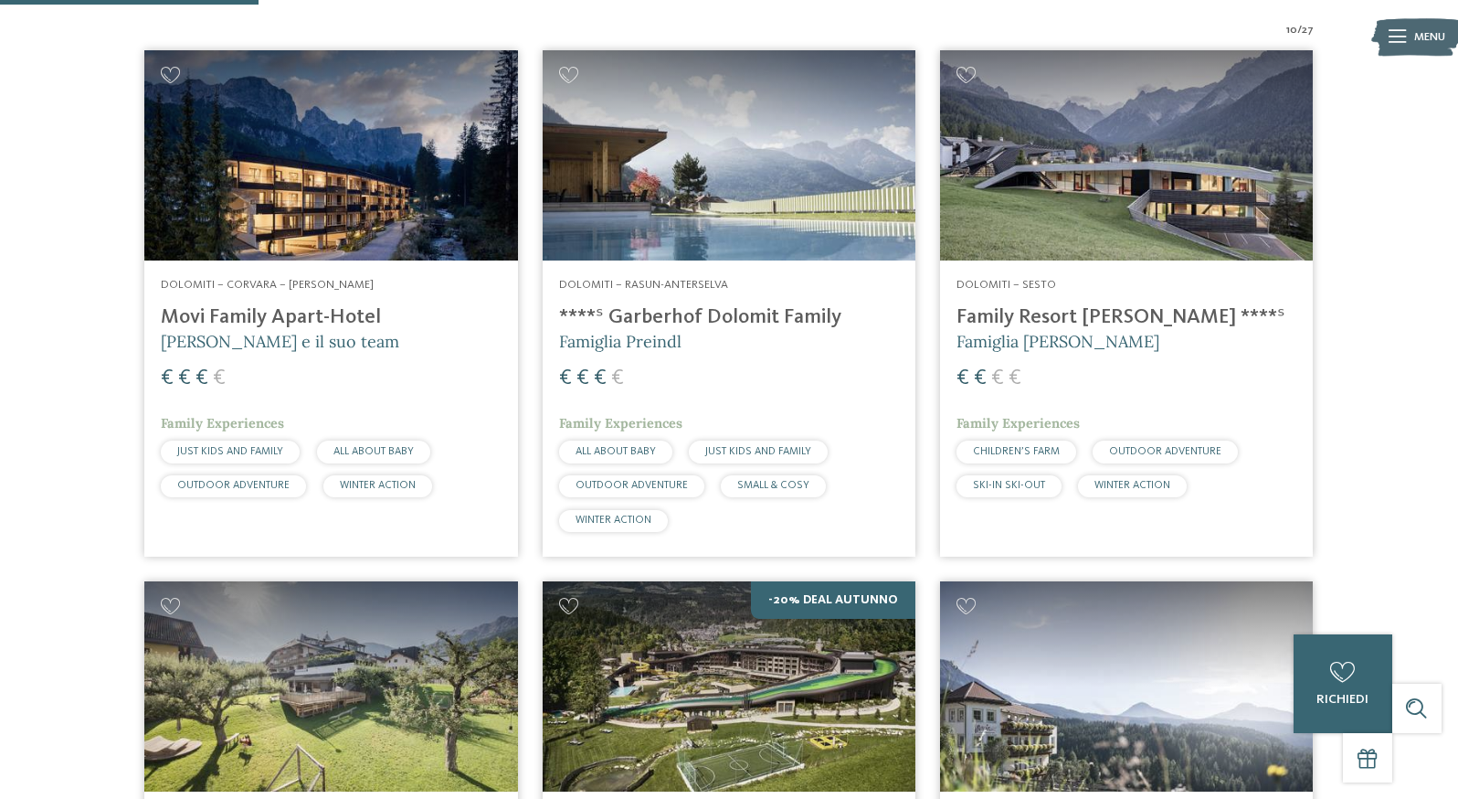 This screenshot has width=1458, height=799. I want to click on a: richiedi, so click(1343, 683).